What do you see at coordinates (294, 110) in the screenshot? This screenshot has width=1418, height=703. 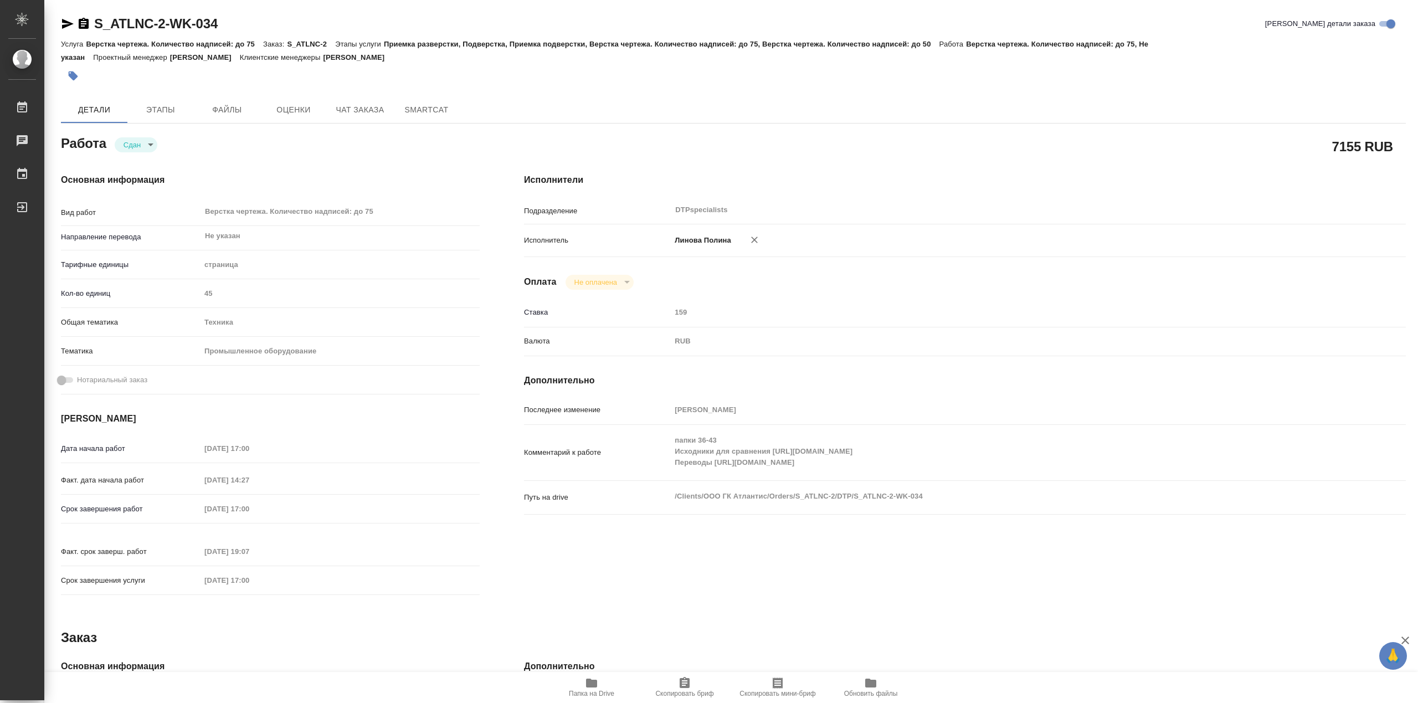 I see `span: Оценки` at bounding box center [294, 110].